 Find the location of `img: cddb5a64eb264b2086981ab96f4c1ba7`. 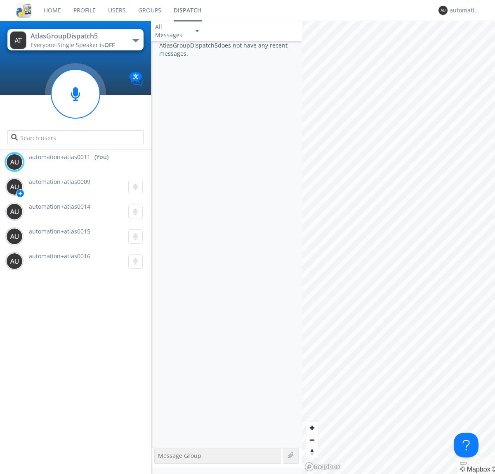

img: cddb5a64eb264b2086981ab96f4c1ba7 is located at coordinates (24, 10).